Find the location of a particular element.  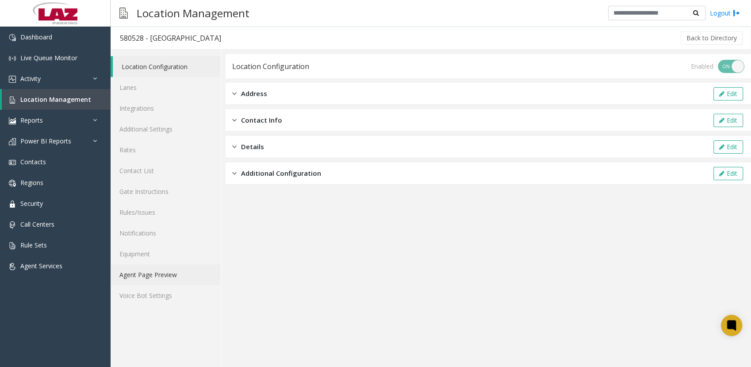

span: Rule Sets is located at coordinates (34, 245).